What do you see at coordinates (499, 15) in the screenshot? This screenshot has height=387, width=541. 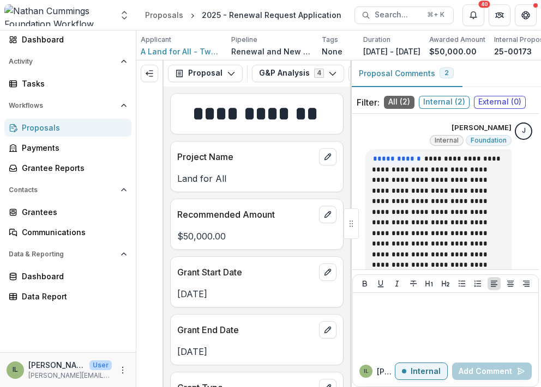 I see `button: Partners` at bounding box center [499, 15].